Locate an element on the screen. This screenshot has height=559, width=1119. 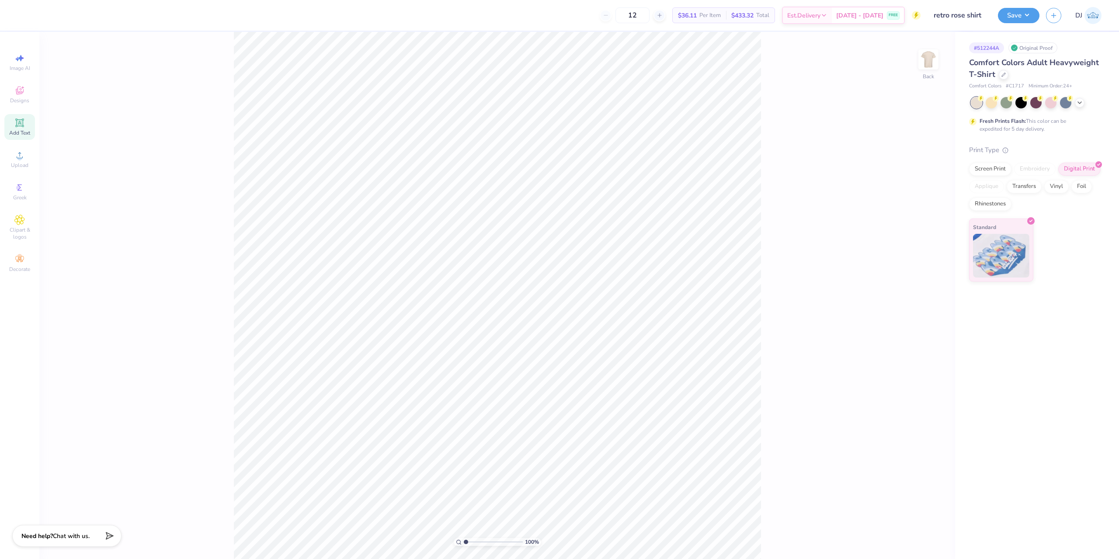
span: Greek is located at coordinates (20, 198).